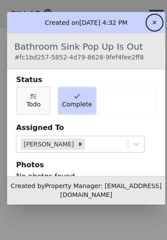 The height and width of the screenshot is (240, 167). I want to click on div: Bathroom Sink Pop Up Is Out, so click(79, 51).